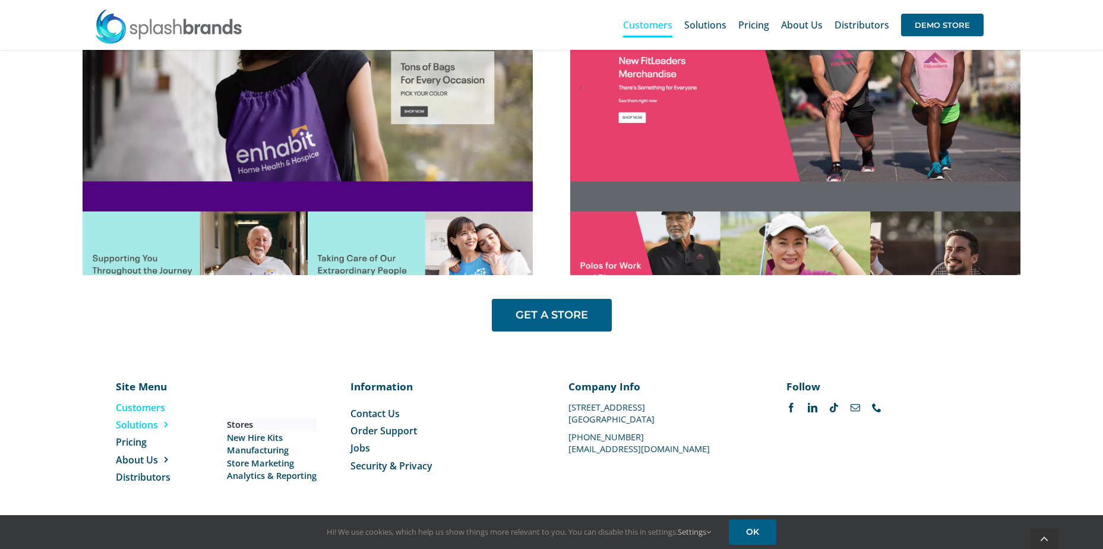 The width and height of the screenshot is (1103, 549). I want to click on span: GET A STORE, so click(552, 315).